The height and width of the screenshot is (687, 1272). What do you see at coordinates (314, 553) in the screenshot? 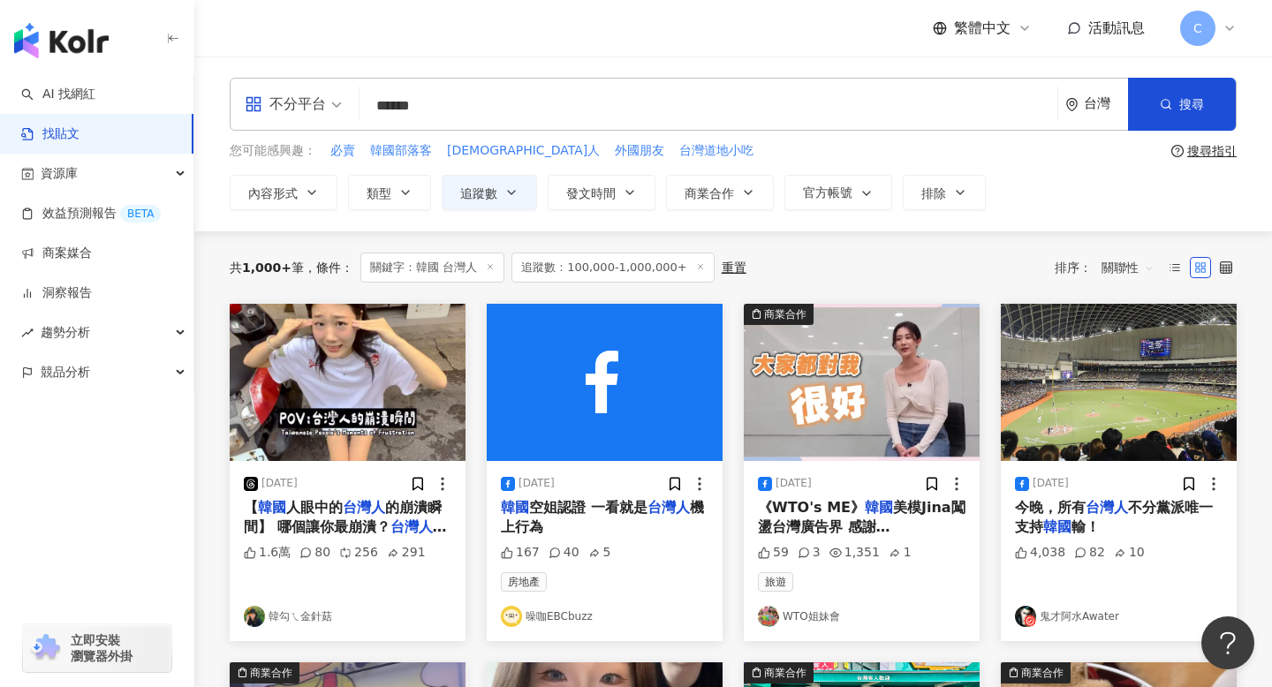
I see `div: 80` at bounding box center [314, 553].